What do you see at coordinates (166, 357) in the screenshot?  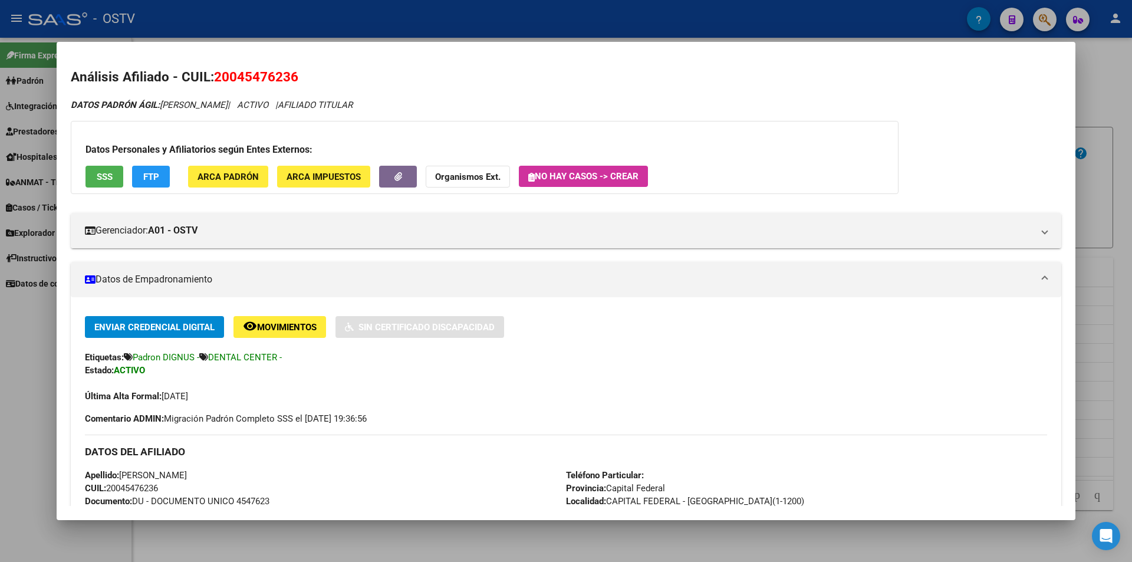 I see `span: Padron DIGNUS -` at bounding box center [166, 357].